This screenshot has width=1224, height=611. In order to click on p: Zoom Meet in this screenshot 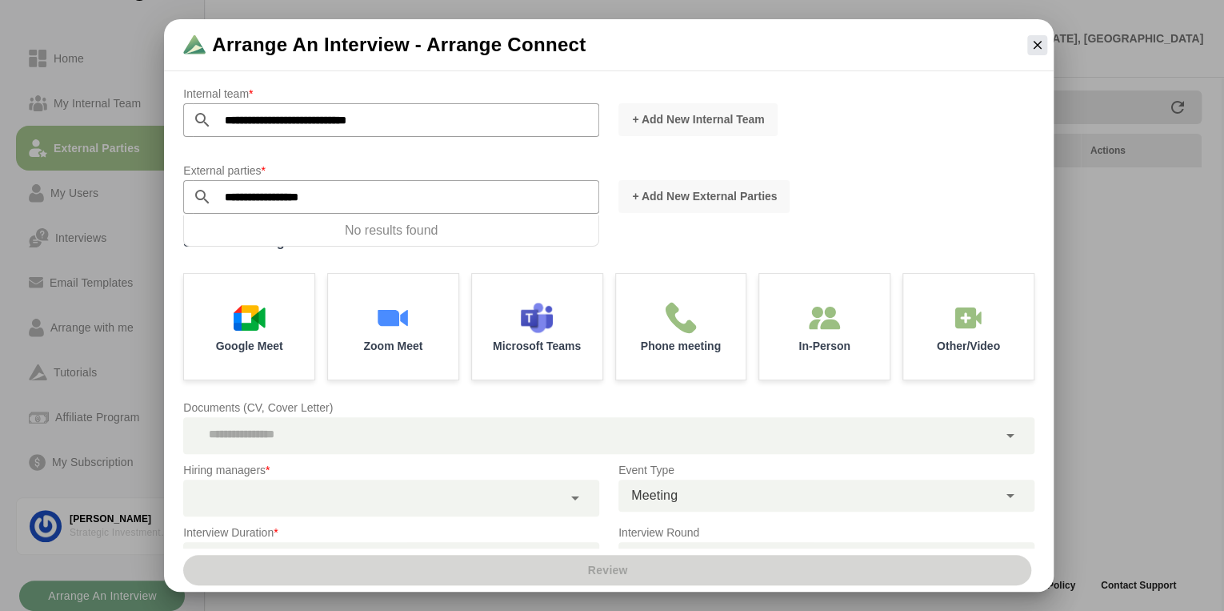, I will do `click(393, 346)`.